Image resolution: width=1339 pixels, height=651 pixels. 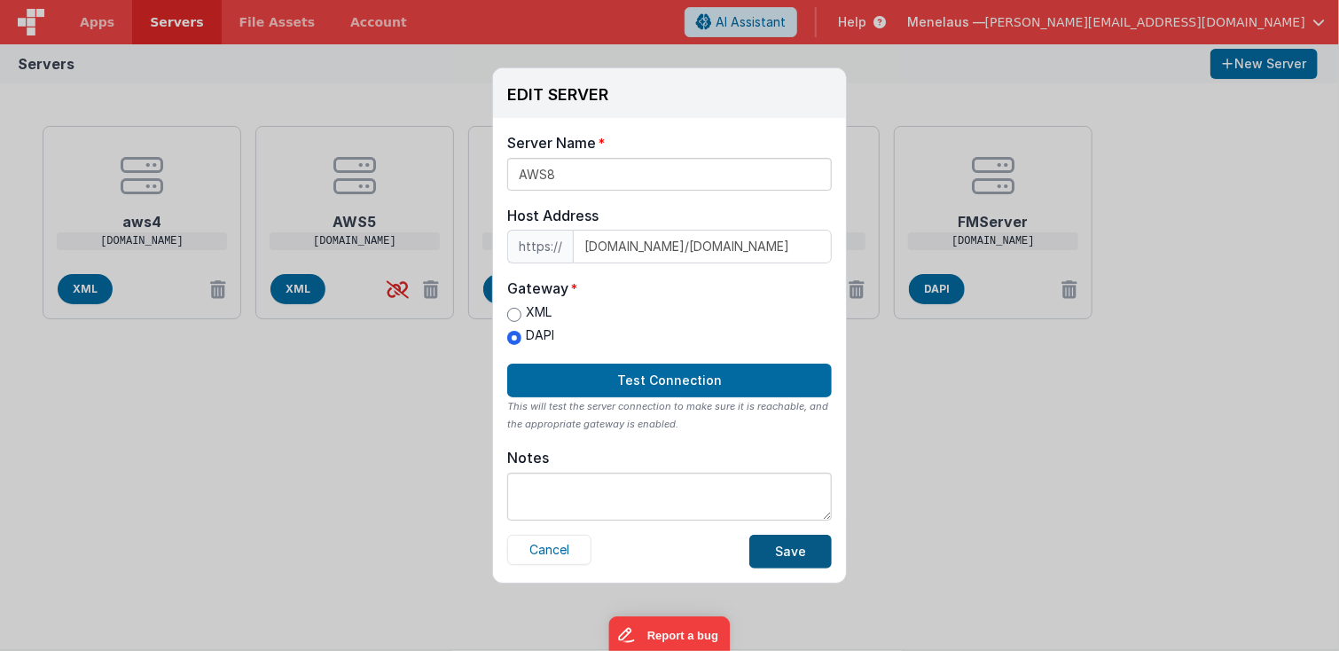 What do you see at coordinates (551, 143) in the screenshot?
I see `div: Server Name` at bounding box center [551, 143].